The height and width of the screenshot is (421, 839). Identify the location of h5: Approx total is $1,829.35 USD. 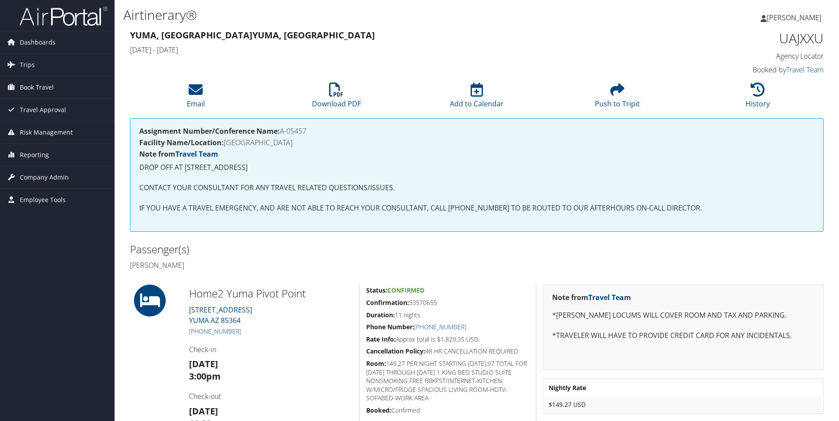
(448, 339).